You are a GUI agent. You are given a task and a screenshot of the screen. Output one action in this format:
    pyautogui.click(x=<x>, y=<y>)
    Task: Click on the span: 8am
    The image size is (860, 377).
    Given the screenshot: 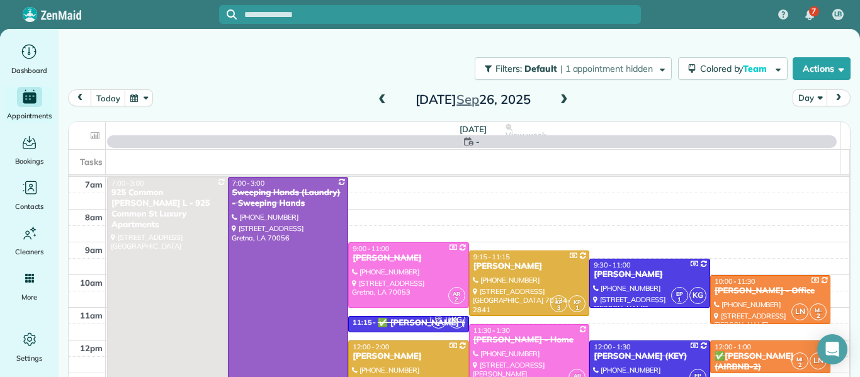 What is the action you would take?
    pyautogui.click(x=94, y=217)
    